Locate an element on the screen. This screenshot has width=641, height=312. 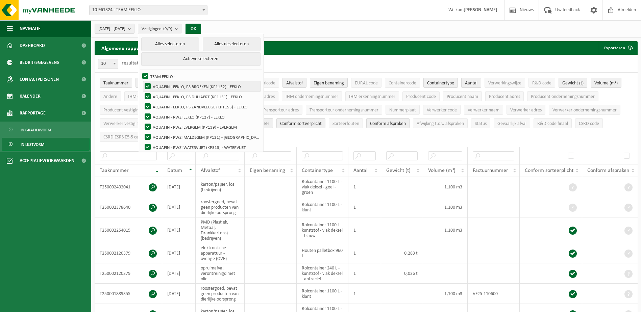
span: Volume (m³) is located at coordinates (442, 171).